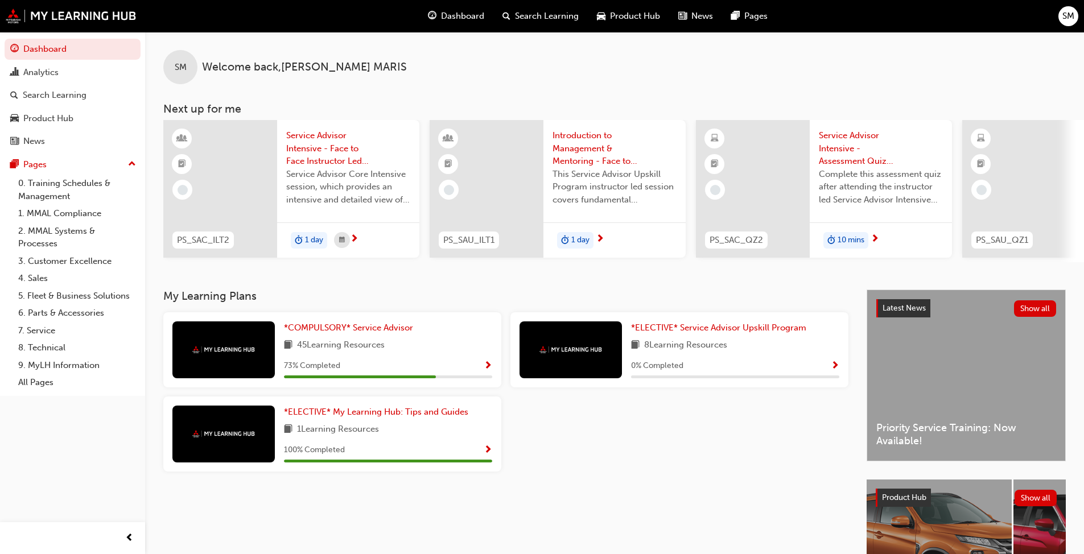 Image resolution: width=1084 pixels, height=554 pixels. I want to click on div: News, so click(34, 141).